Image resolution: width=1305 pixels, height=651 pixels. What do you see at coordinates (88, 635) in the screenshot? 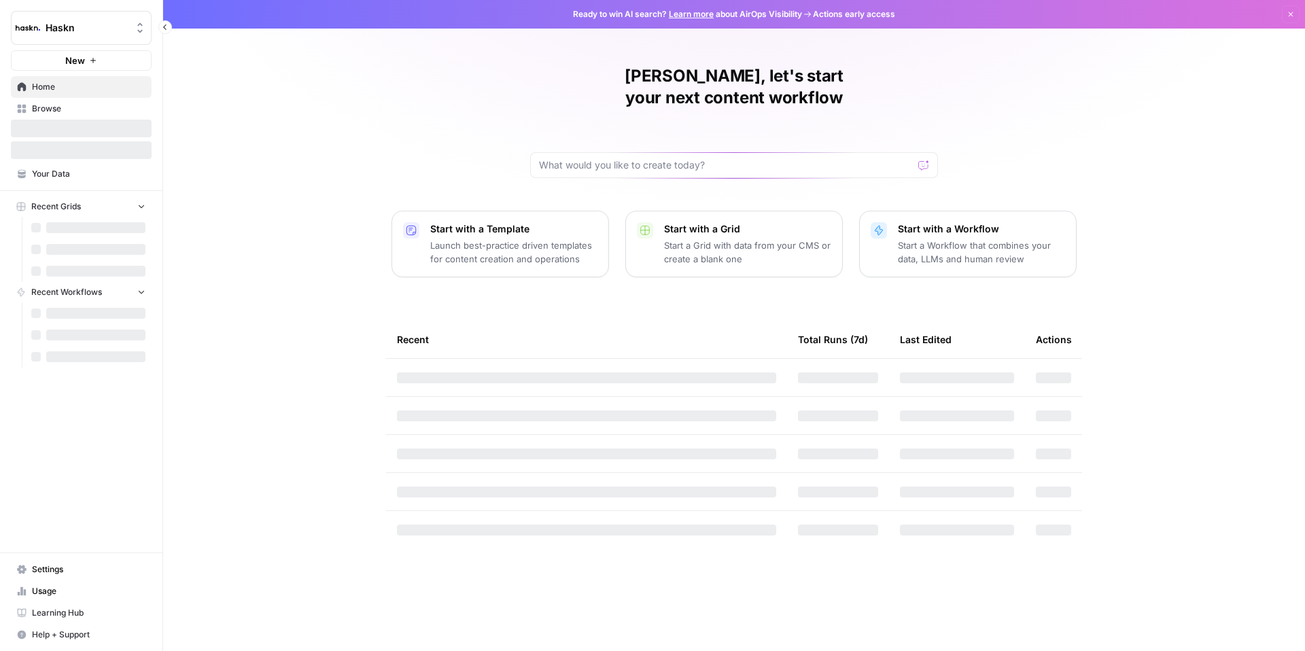
I see `span: Help + Support` at bounding box center [88, 635].